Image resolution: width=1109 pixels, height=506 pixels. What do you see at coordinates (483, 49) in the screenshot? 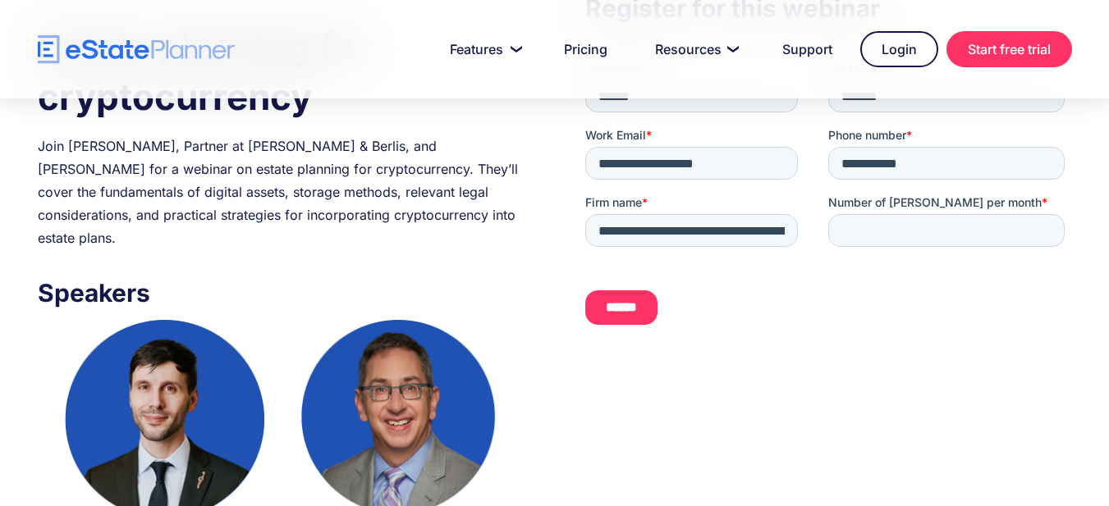
I see `a: Features` at bounding box center [483, 49].